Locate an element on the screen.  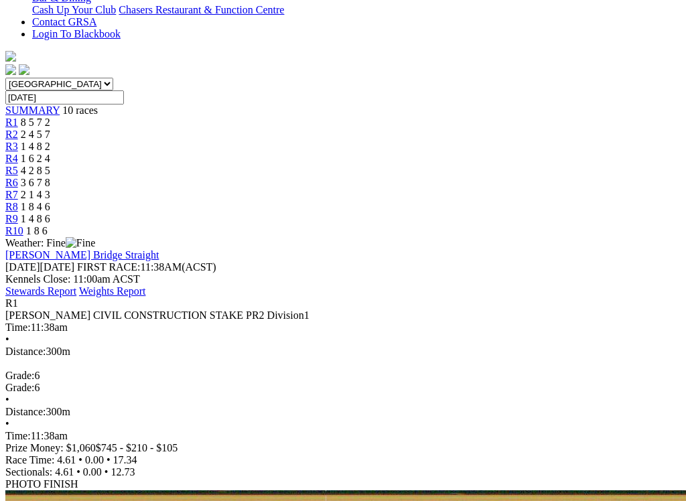
span: SUMMARY is located at coordinates (32, 110).